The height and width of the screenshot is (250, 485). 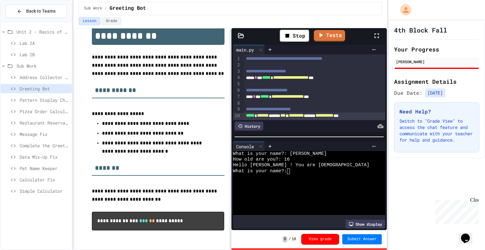 I want to click on div: 7, so click(x=237, y=97).